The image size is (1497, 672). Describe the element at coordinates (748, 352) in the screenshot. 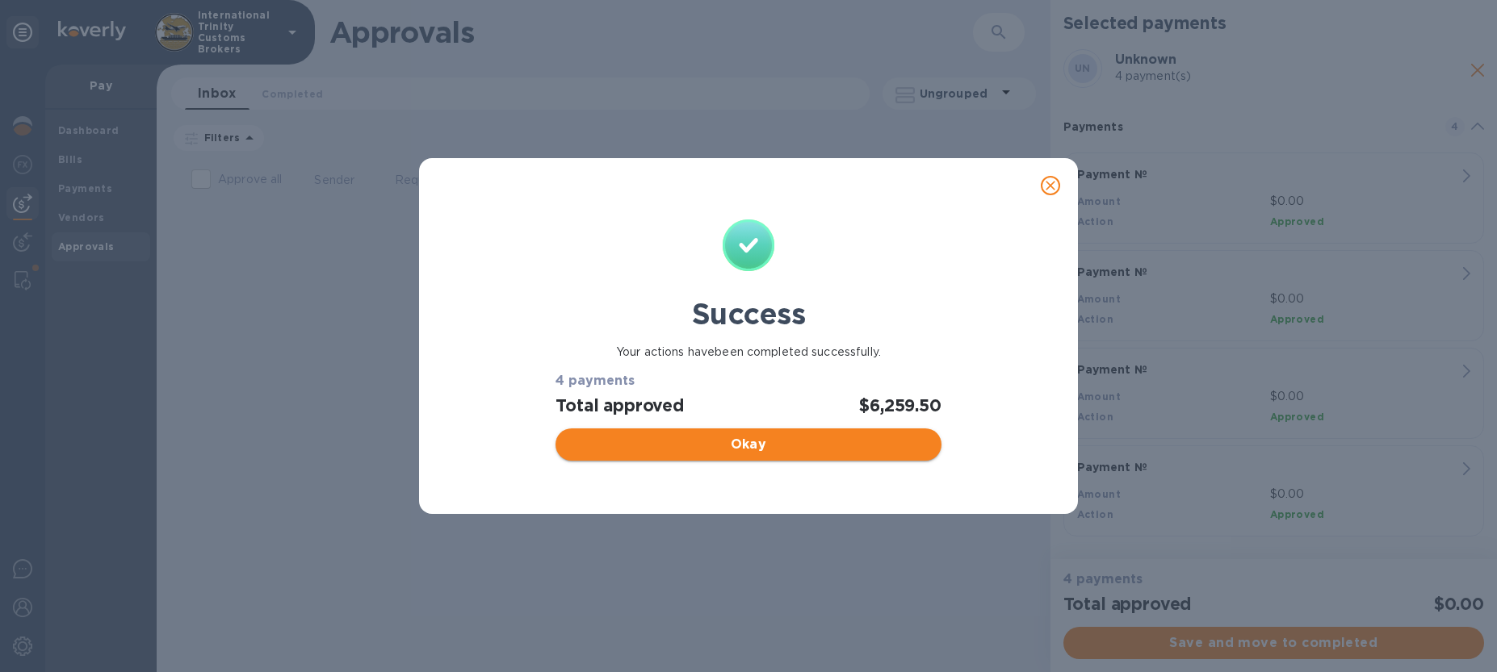

I see `p: Your actions have been completed successfully.` at that location.